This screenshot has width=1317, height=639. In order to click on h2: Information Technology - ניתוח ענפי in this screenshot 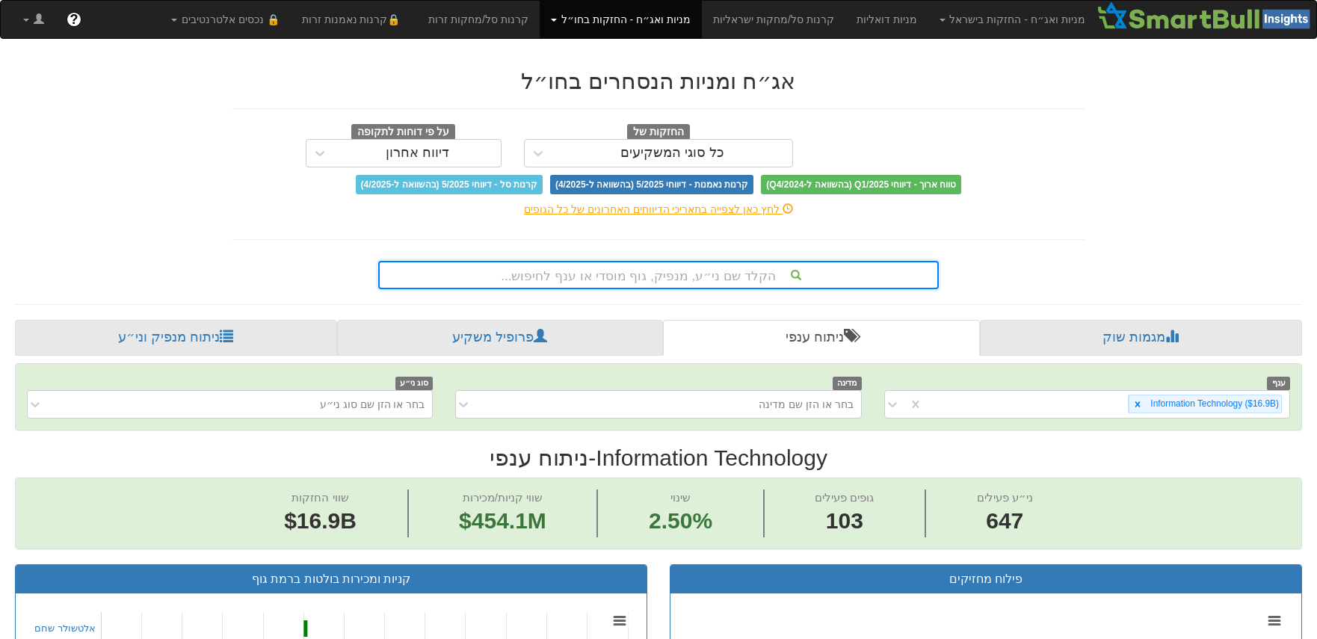, I will do `click(659, 458)`.